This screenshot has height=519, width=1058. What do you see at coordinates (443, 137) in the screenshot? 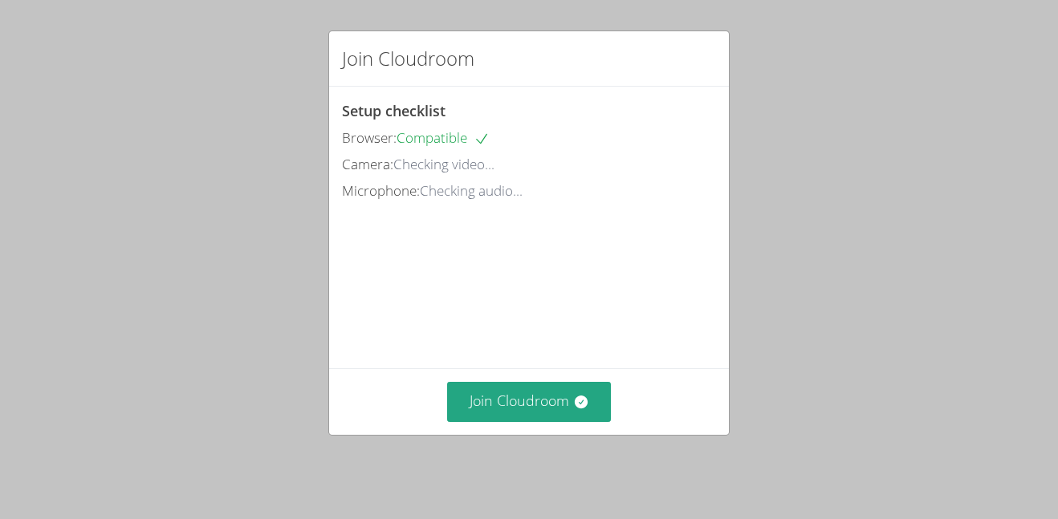
I see `span: Compatible` at bounding box center [443, 137].